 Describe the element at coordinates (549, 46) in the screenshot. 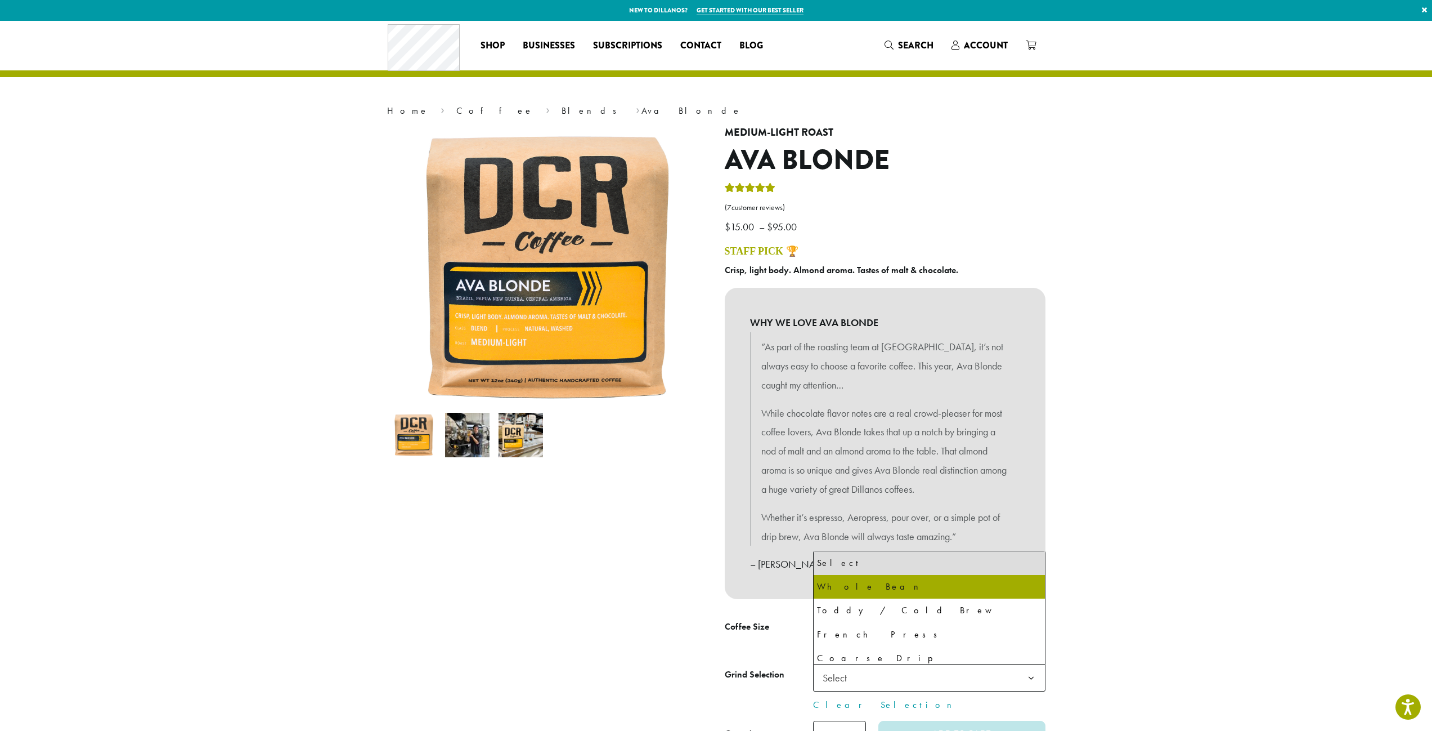

I see `span: Businesses` at that location.